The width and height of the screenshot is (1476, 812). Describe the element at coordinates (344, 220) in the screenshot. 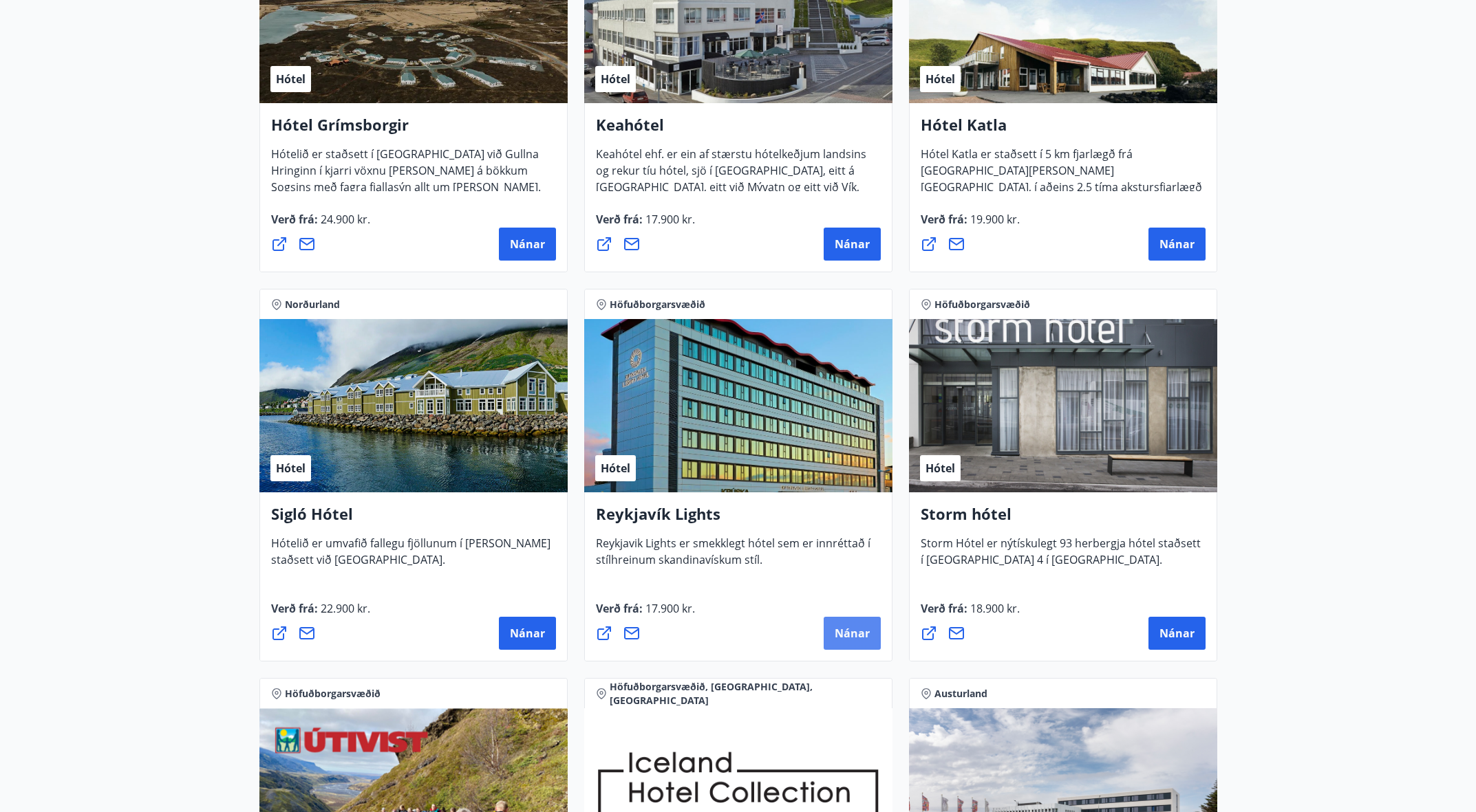

I see `span: 24.900 kr.` at that location.